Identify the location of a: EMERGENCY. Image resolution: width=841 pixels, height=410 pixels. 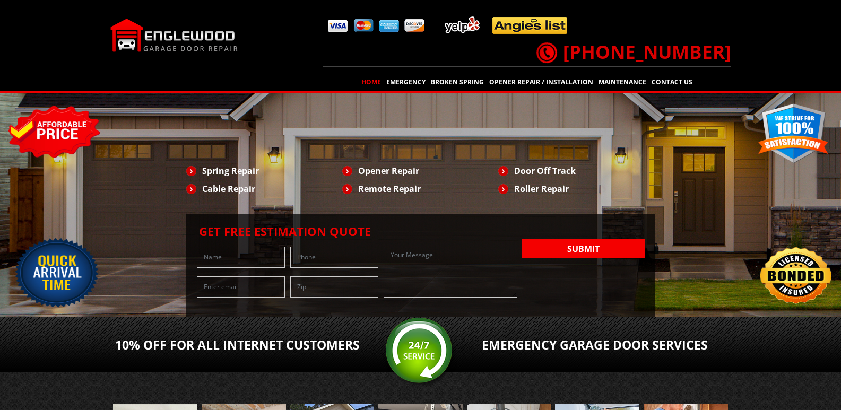
(406, 82).